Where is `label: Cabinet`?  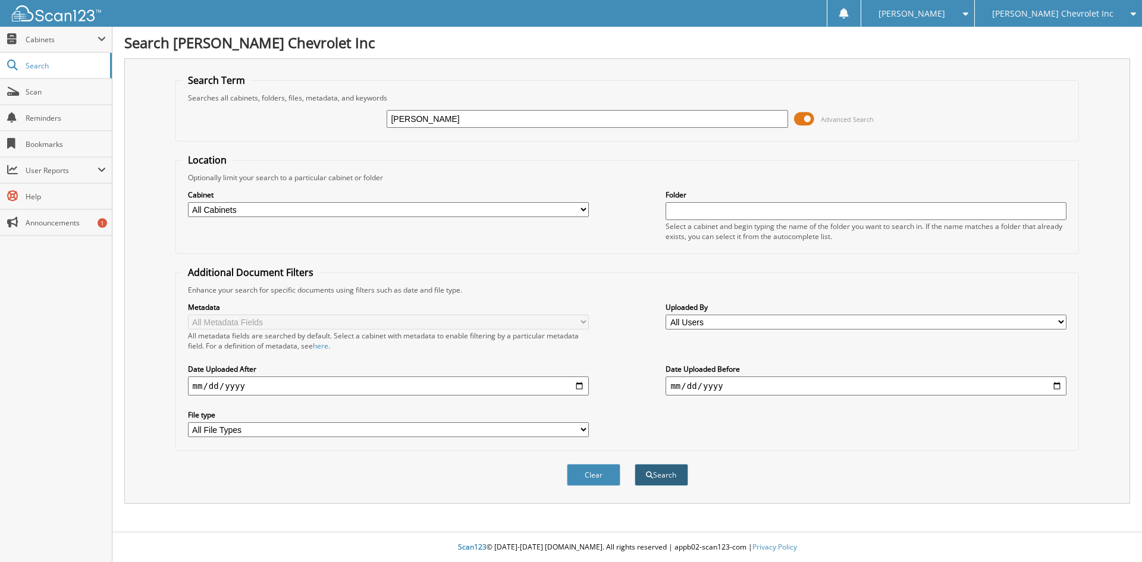 label: Cabinet is located at coordinates (388, 194).